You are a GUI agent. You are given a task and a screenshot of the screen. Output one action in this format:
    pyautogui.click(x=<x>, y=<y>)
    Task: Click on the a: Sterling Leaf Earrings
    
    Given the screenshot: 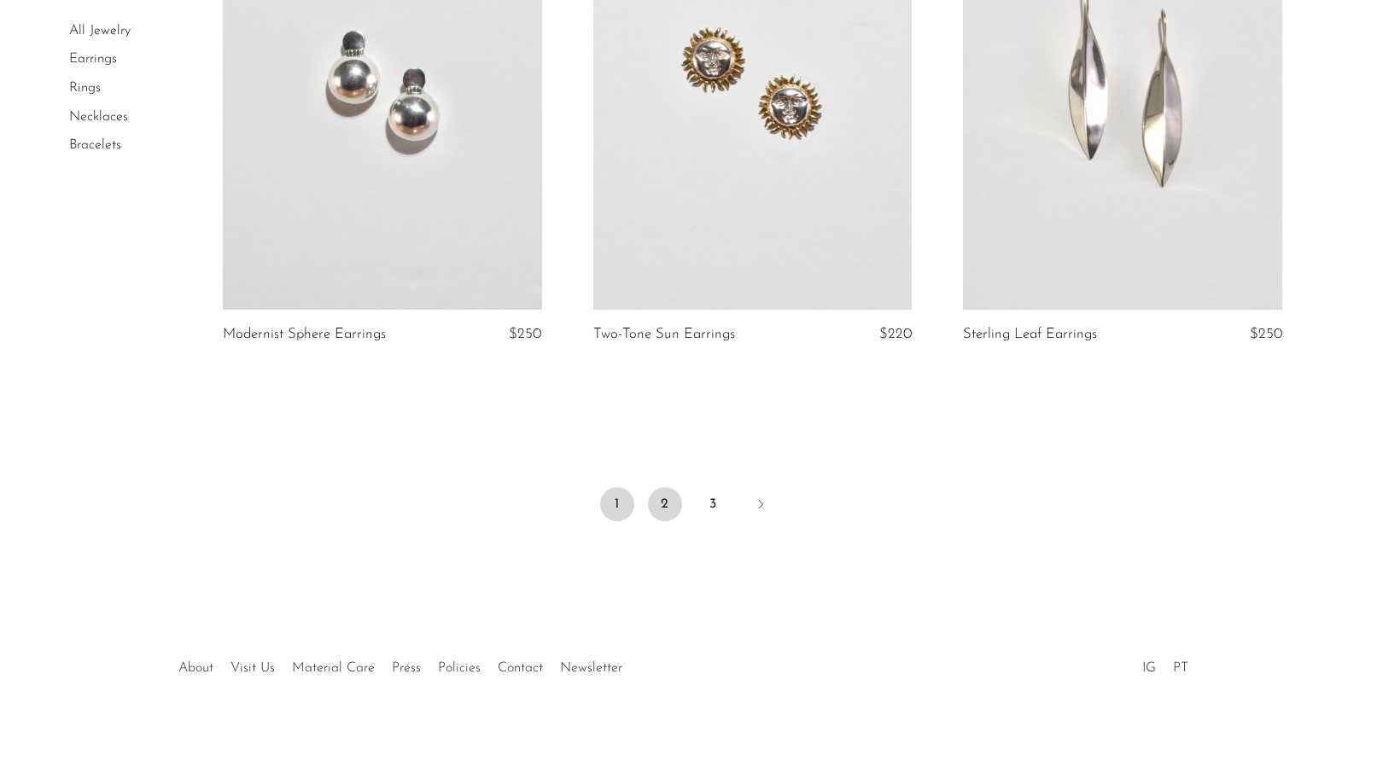 What is the action you would take?
    pyautogui.click(x=1029, y=335)
    